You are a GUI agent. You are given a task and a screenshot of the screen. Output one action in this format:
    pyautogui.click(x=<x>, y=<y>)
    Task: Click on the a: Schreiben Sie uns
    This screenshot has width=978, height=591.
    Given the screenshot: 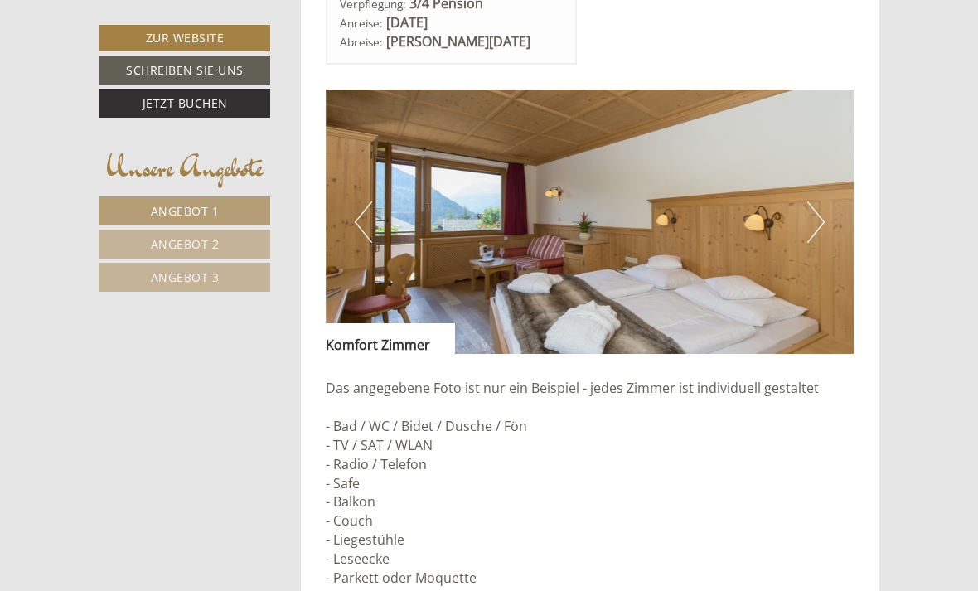 What is the action you would take?
    pyautogui.click(x=185, y=70)
    